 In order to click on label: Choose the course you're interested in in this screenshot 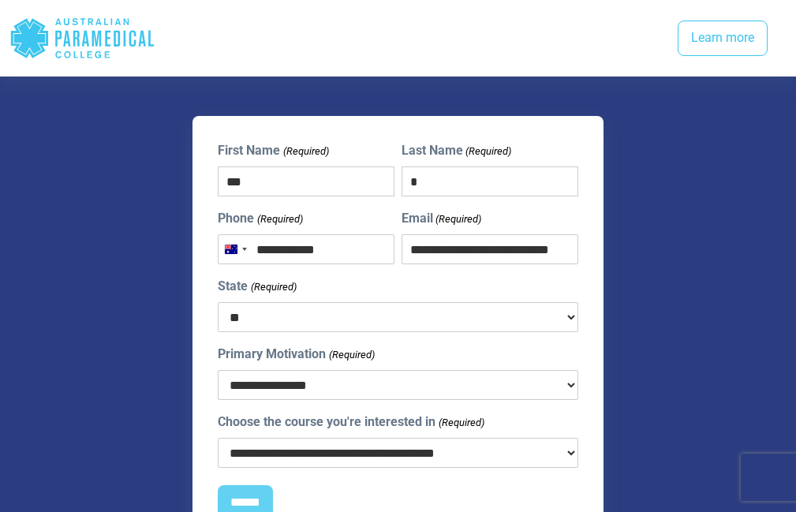, I will do `click(350, 422)`.